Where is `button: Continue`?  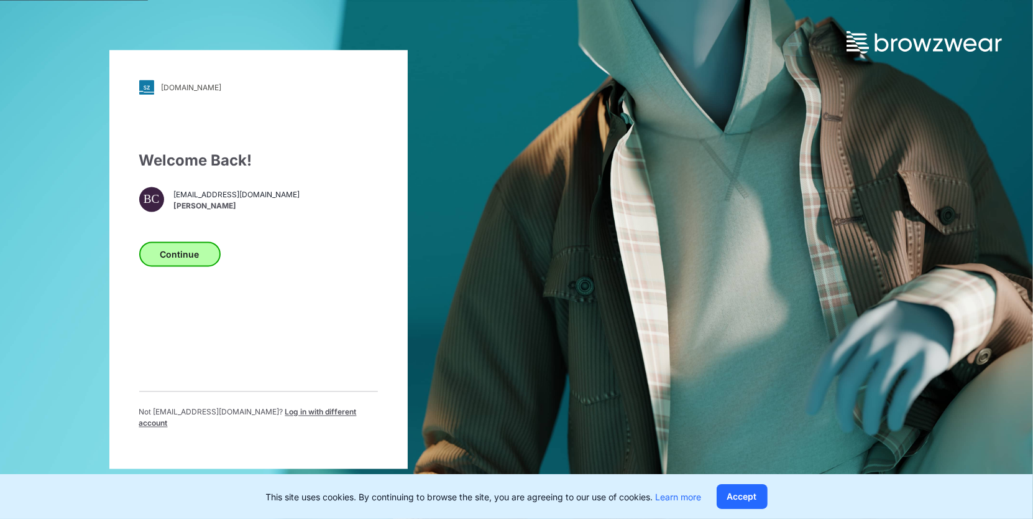 button: Continue is located at coordinates (180, 254).